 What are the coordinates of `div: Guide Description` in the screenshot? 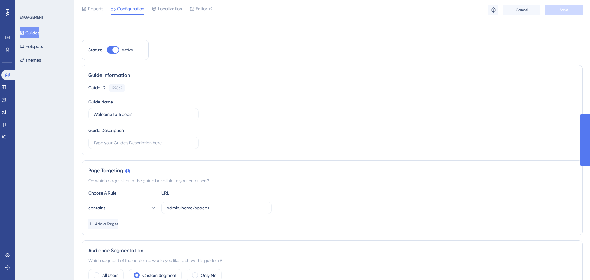 It's located at (106, 130).